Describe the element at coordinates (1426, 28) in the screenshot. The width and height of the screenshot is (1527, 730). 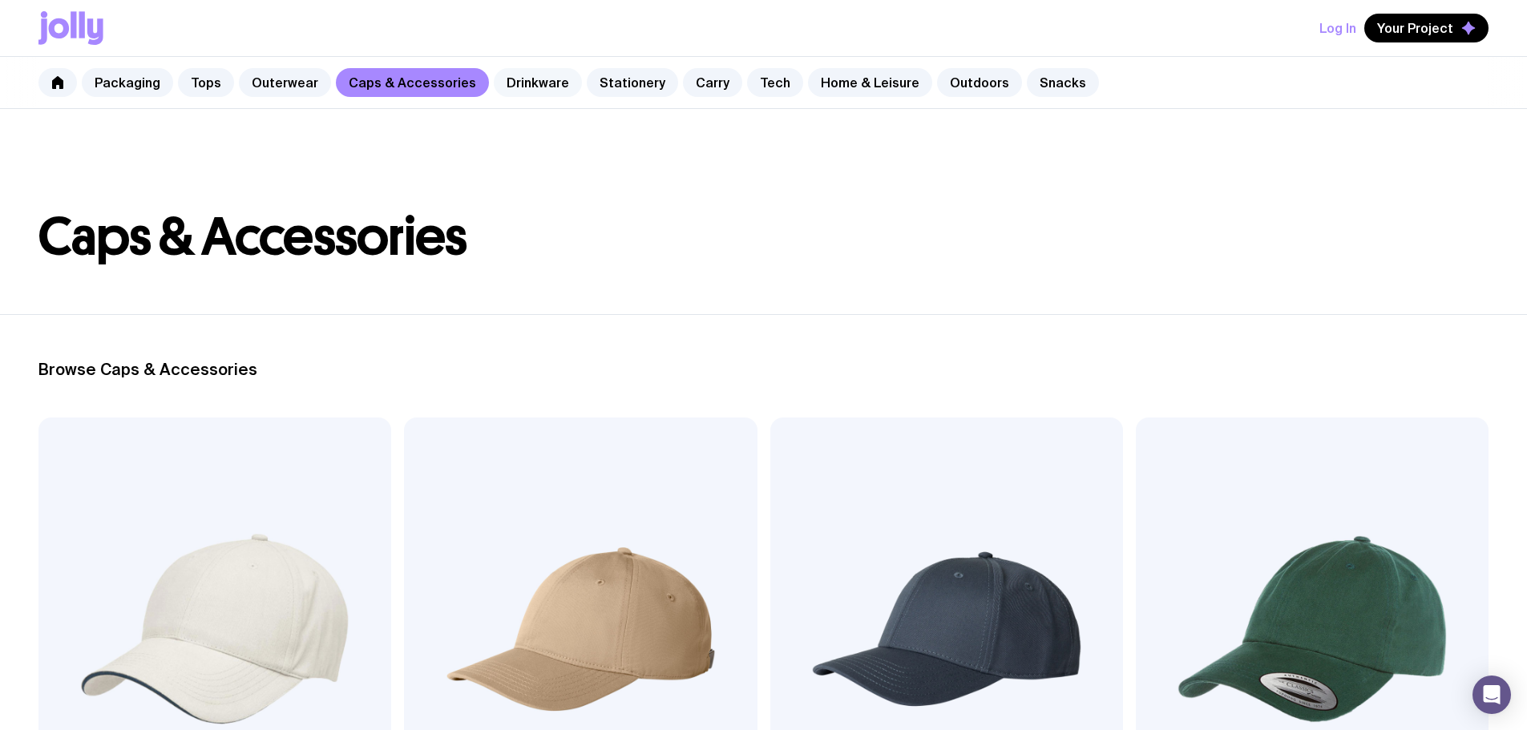
I see `button: Your Project` at that location.